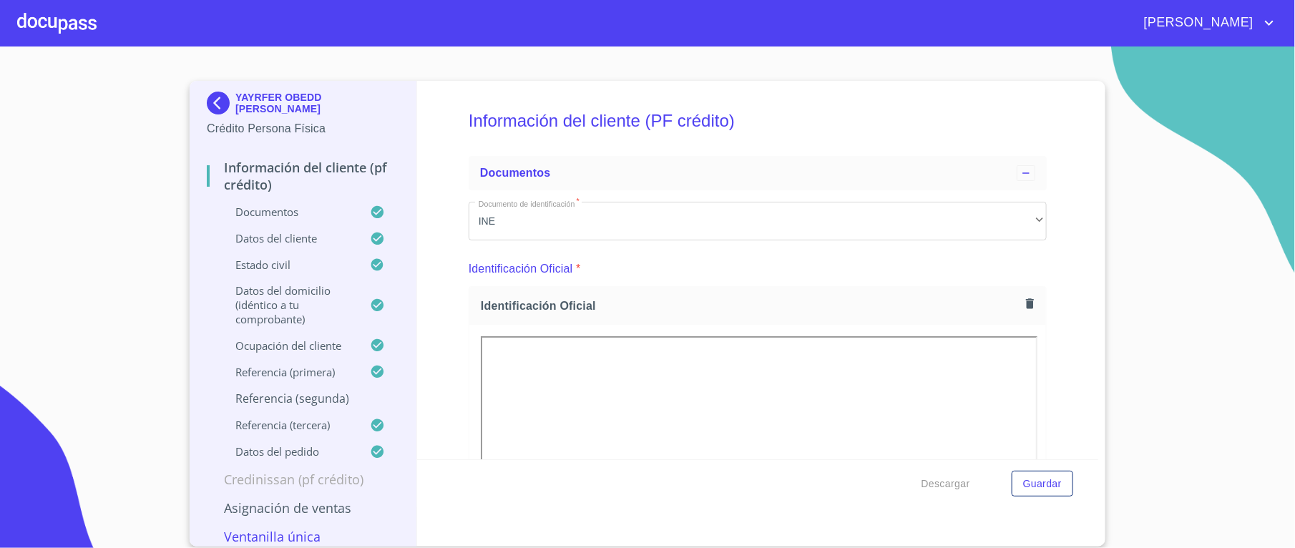  What do you see at coordinates (946, 484) in the screenshot?
I see `button: Descargar` at bounding box center [946, 484].